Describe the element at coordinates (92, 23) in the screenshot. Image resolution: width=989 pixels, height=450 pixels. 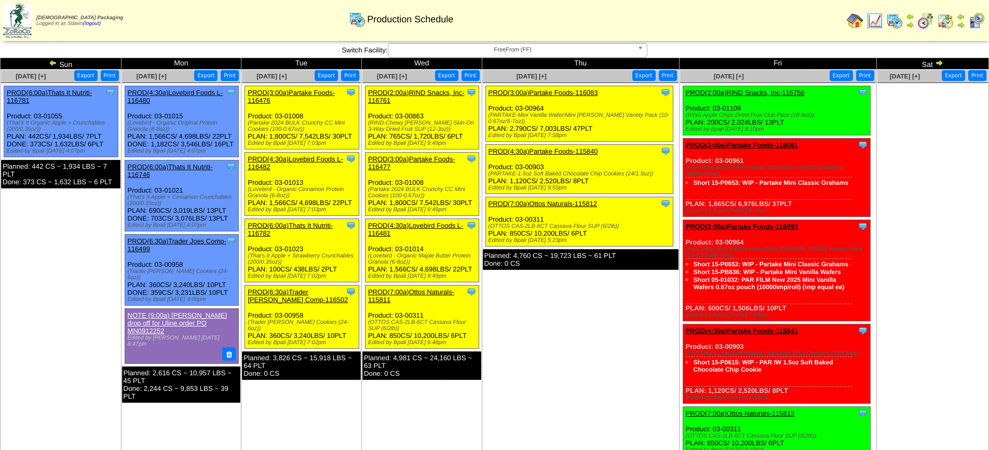
I see `a: (logout)` at that location.